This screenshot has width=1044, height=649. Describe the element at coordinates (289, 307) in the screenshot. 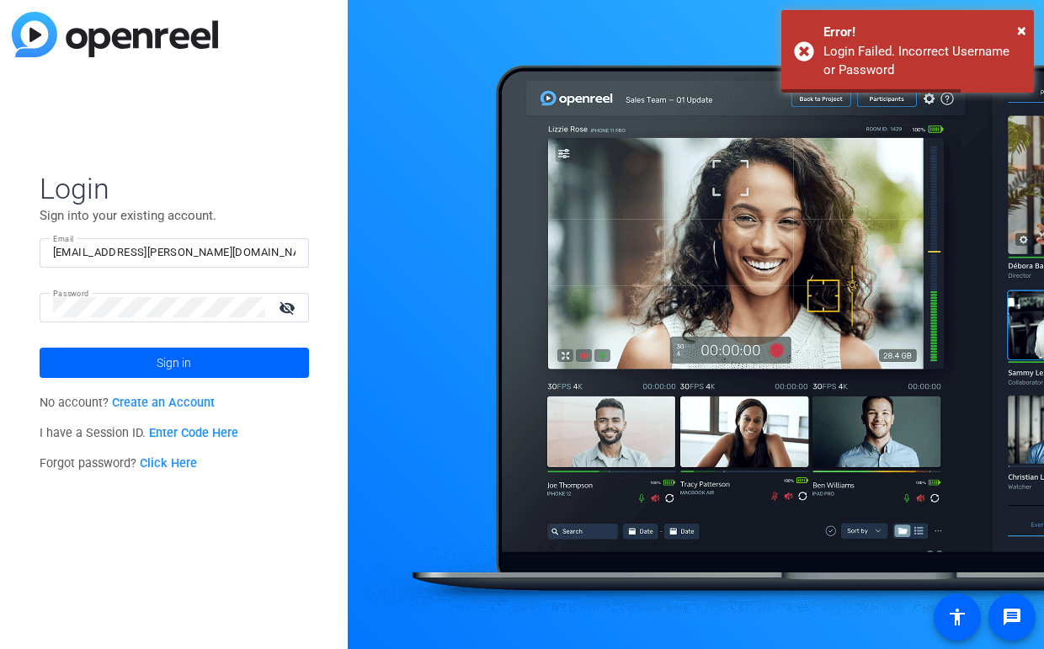

I see `mat-icon: visibility_off` at that location.